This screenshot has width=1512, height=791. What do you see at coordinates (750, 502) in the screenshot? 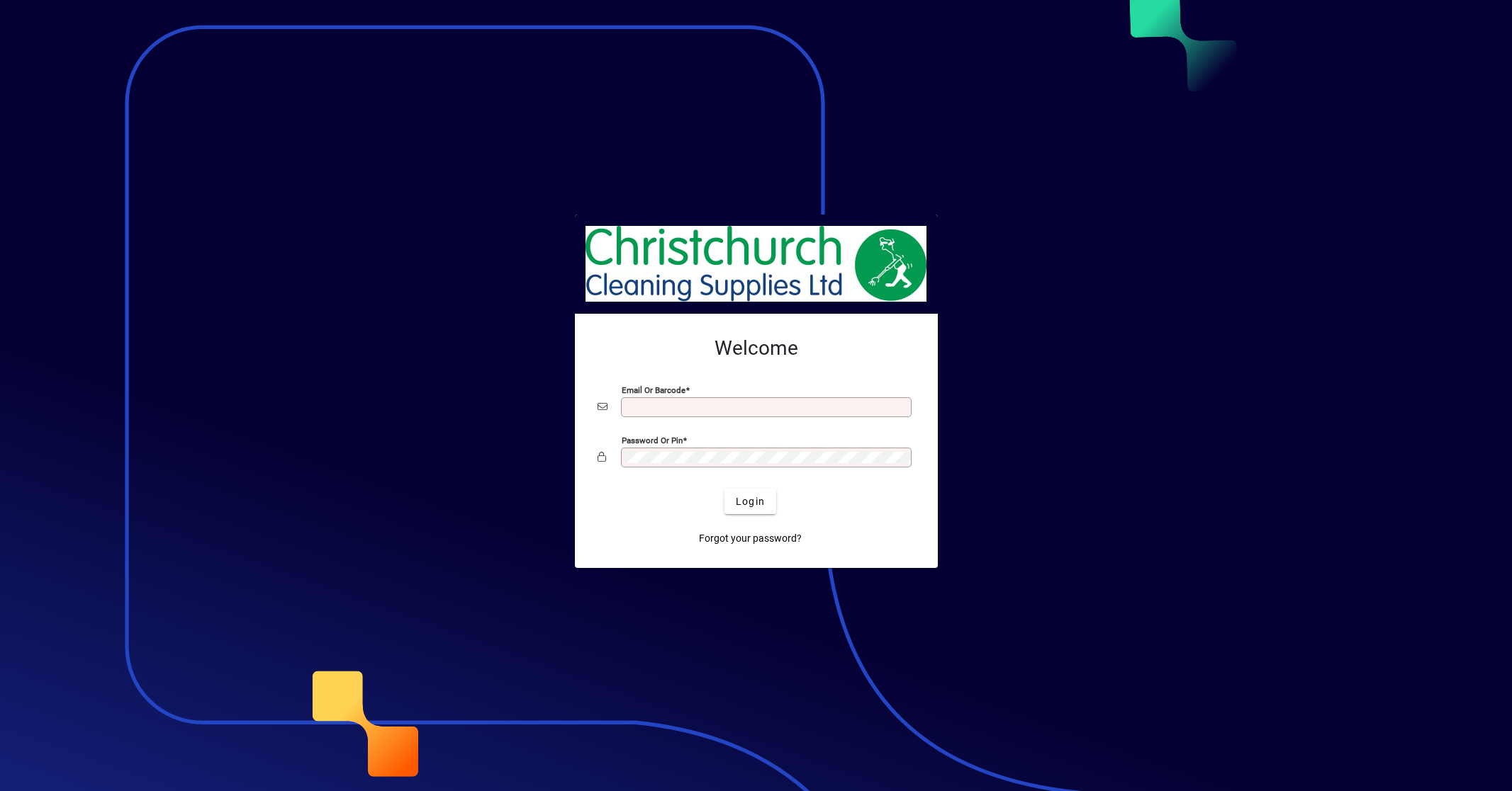
I see `button: Login` at bounding box center [750, 502].